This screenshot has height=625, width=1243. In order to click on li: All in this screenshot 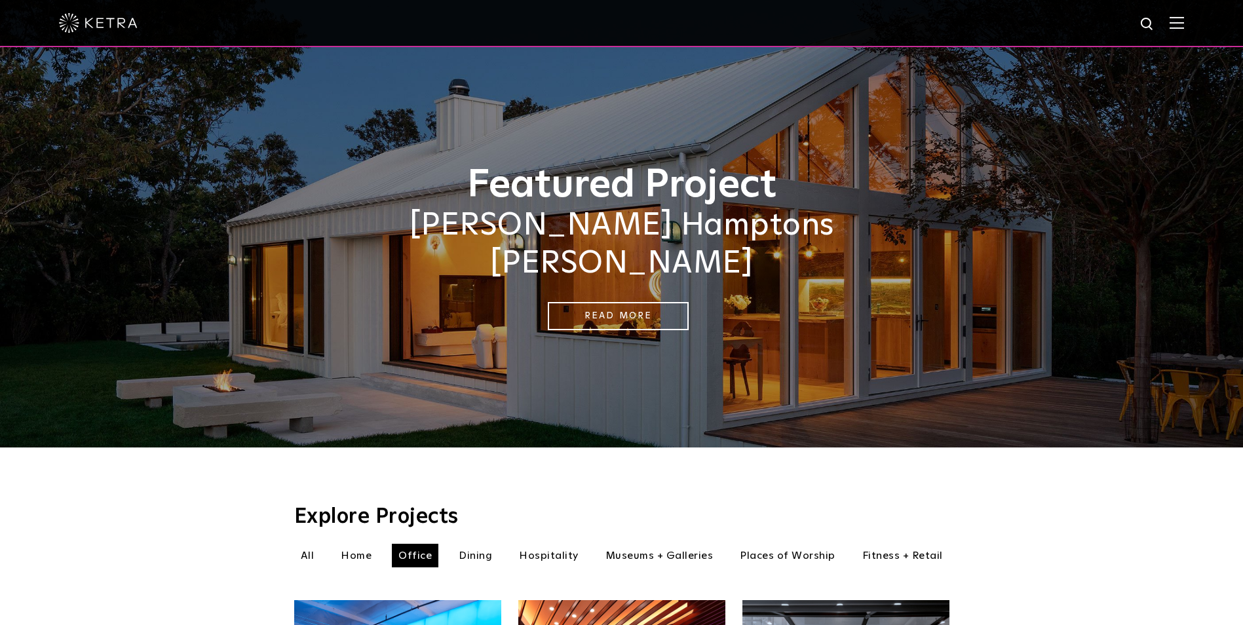, I will do `click(307, 556)`.